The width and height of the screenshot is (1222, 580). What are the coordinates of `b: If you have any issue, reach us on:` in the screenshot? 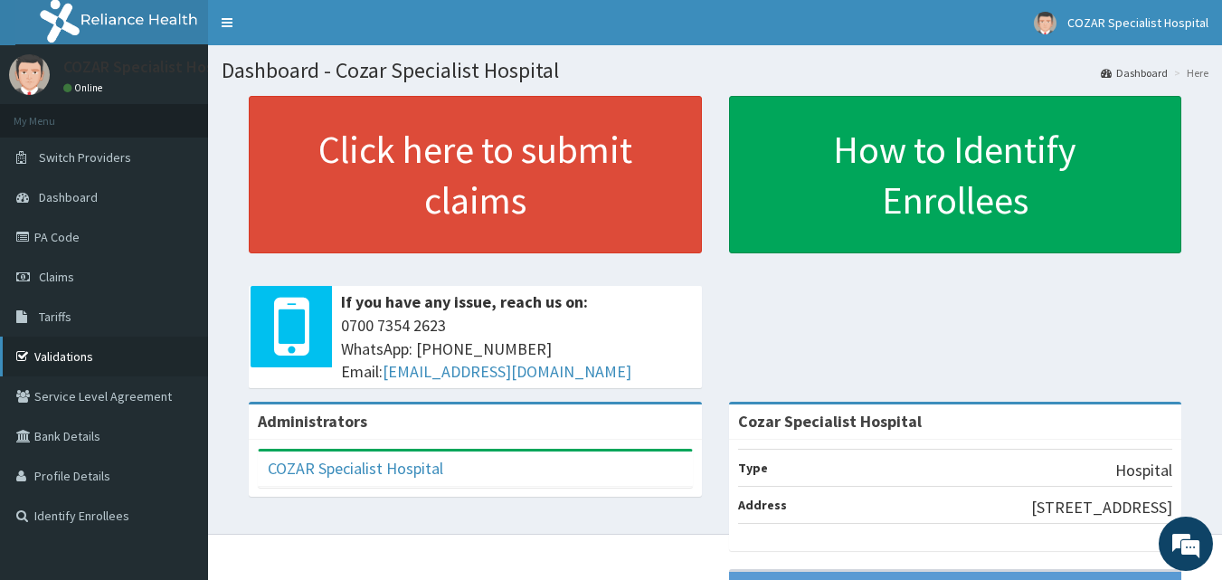 It's located at (464, 301).